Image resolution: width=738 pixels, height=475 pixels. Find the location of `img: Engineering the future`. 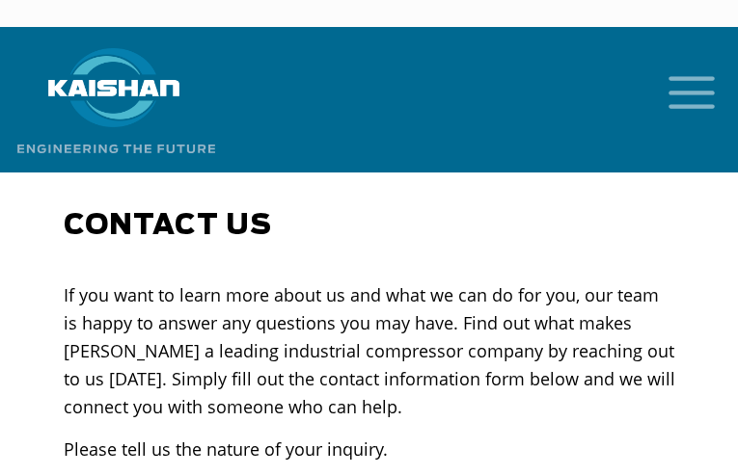

img: Engineering the future is located at coordinates (116, 140).